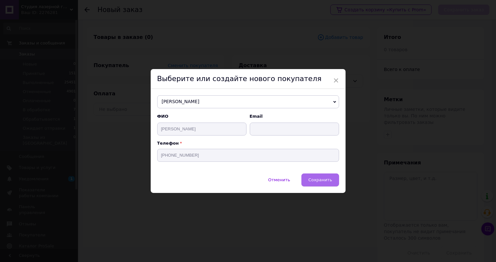  I want to click on span: ФИО, so click(202, 117).